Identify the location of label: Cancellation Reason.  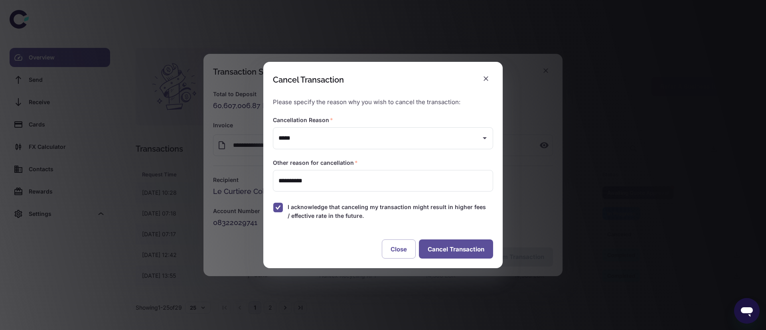
(303, 120).